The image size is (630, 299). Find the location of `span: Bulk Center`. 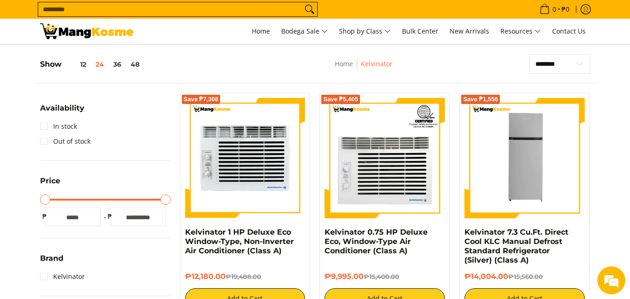

span: Bulk Center is located at coordinates (420, 31).